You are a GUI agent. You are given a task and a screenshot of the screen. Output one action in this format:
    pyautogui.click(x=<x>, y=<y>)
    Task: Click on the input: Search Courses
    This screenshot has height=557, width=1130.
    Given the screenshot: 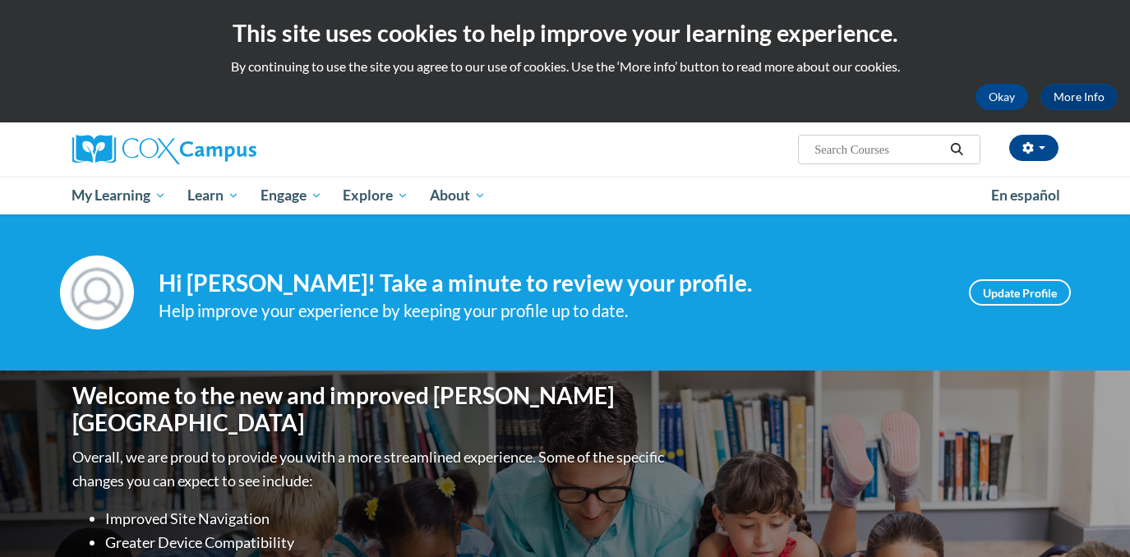 What is the action you would take?
    pyautogui.click(x=878, y=150)
    